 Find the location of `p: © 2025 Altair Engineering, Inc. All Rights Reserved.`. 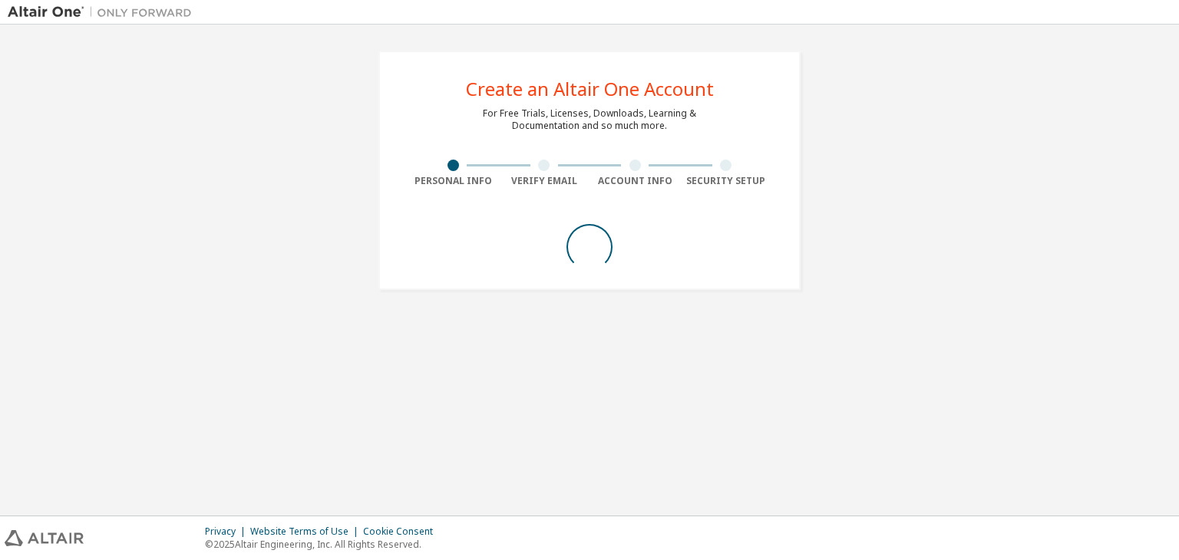

p: © 2025 Altair Engineering, Inc. All Rights Reserved. is located at coordinates (323, 544).